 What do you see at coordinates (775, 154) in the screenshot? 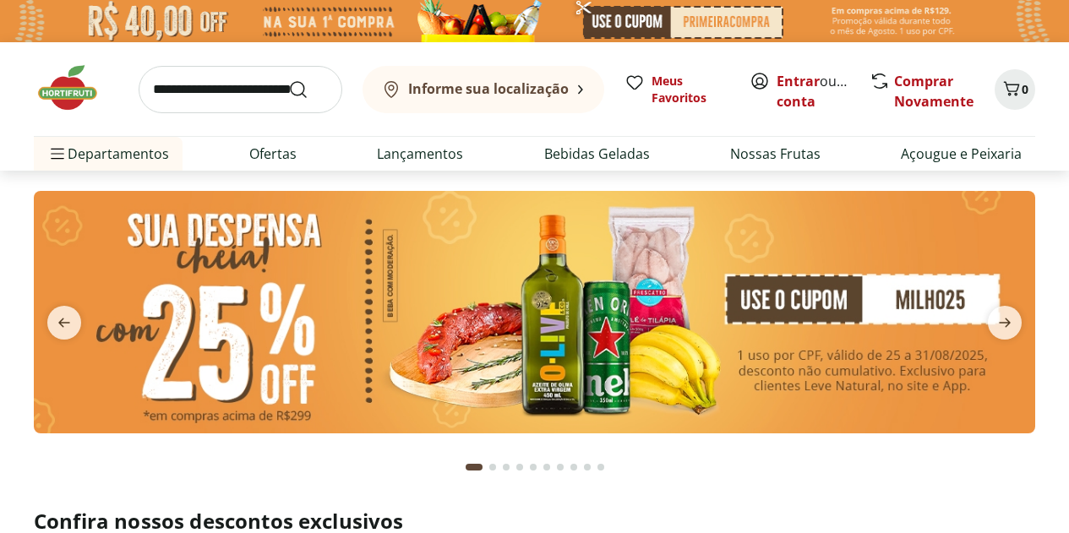
I see `a: Nossas Frutas` at bounding box center [775, 154].